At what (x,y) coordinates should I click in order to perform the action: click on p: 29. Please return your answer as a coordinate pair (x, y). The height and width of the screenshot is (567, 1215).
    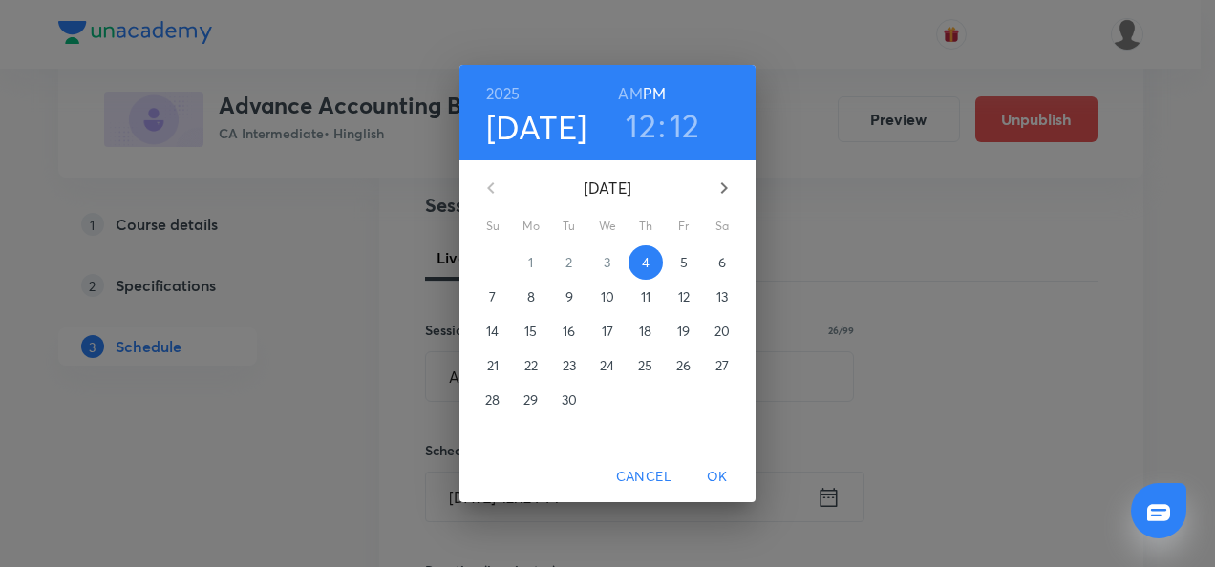
    Looking at the image, I should click on (530, 400).